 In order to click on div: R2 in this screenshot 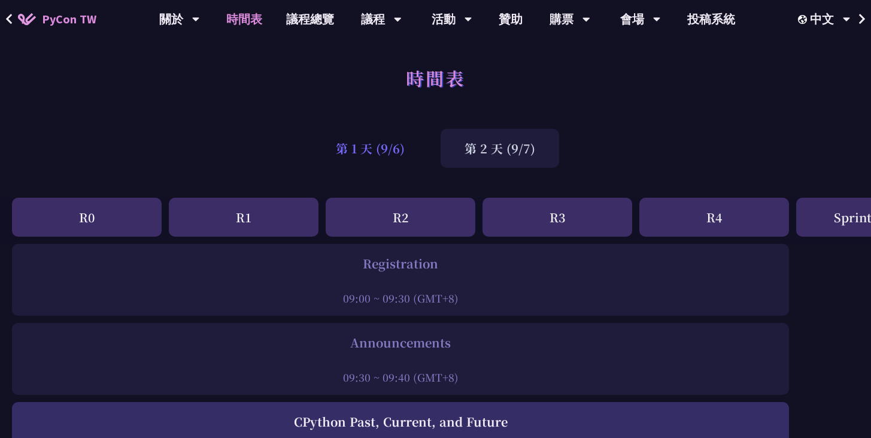, I will do `click(401, 217)`.